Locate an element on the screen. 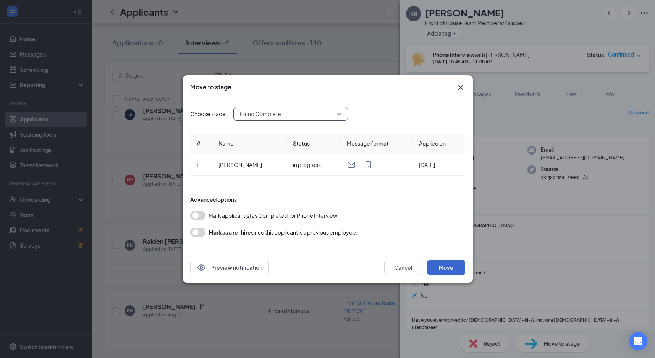 The image size is (655, 358). span: 1 is located at coordinates (198, 165).